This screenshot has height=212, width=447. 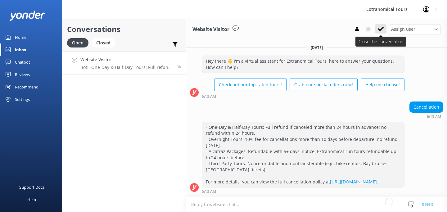 I want to click on div: Assign User, so click(x=414, y=29).